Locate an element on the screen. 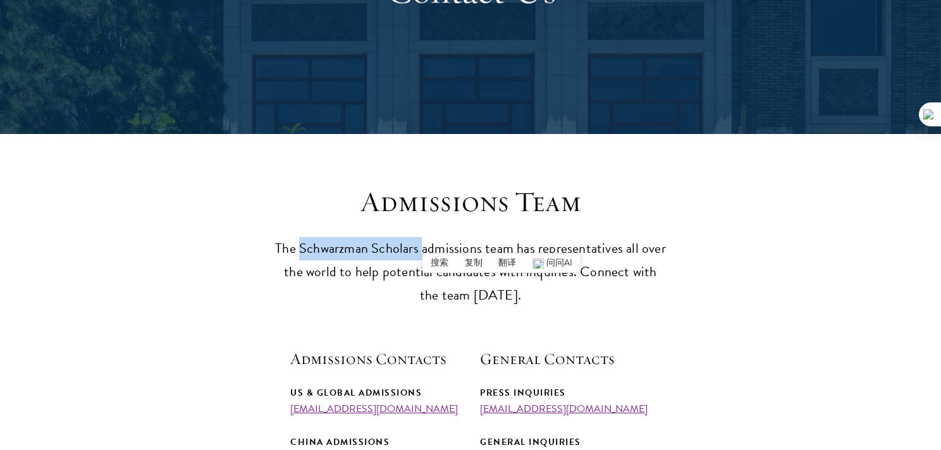 This screenshot has height=450, width=941. h5: General Contacts is located at coordinates (565, 359).